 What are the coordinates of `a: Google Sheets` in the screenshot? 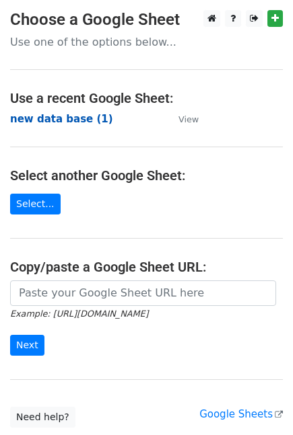 It's located at (241, 415).